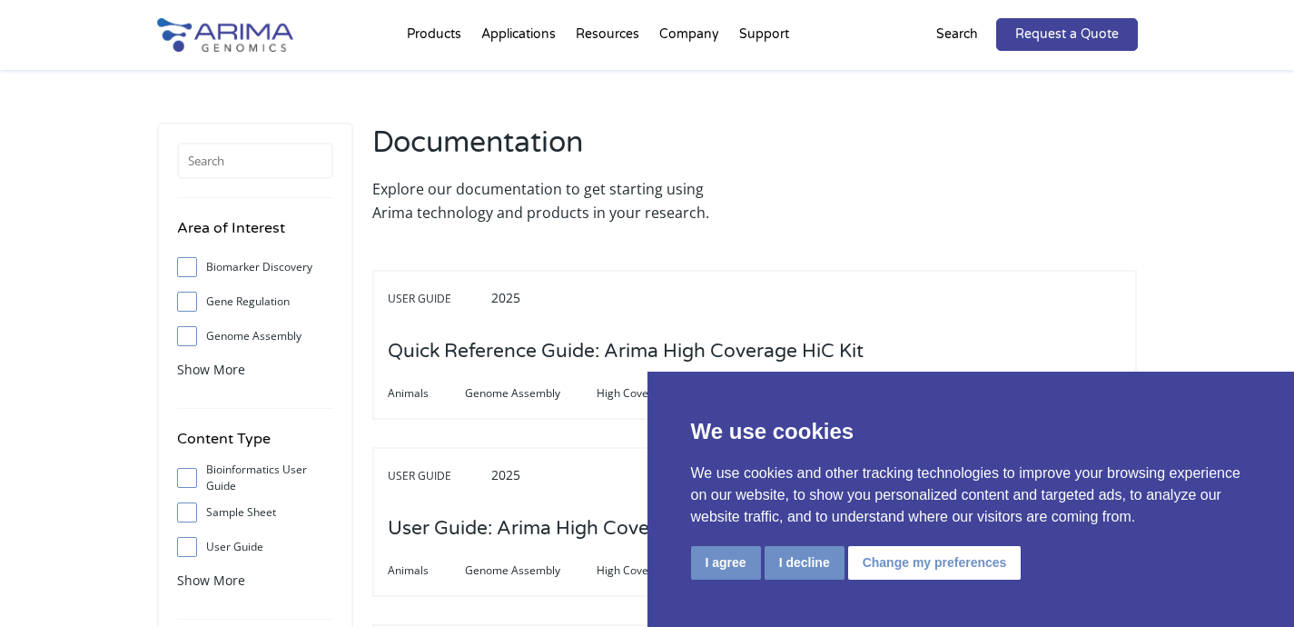 This screenshot has height=627, width=1294. I want to click on a: Request a Quote, so click(1067, 35).